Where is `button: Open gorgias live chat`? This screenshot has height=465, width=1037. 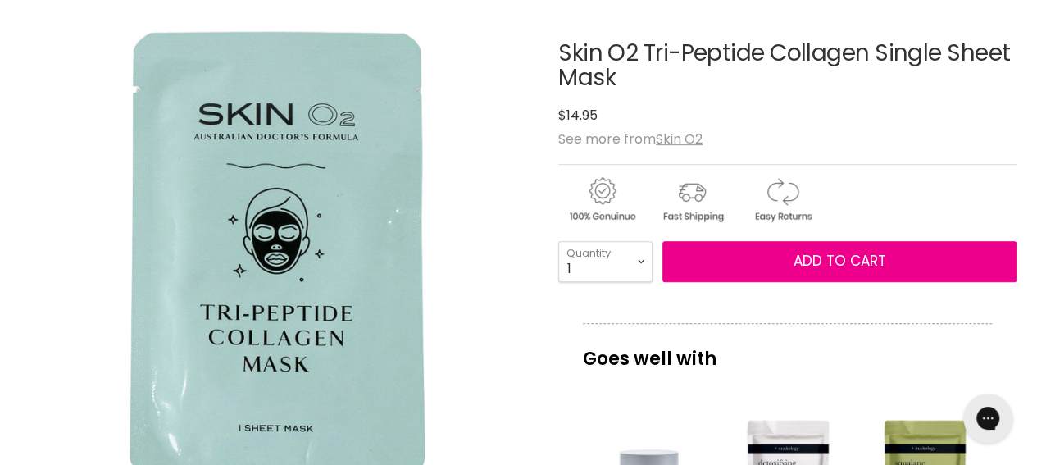
button: Open gorgias live chat is located at coordinates (33, 30).